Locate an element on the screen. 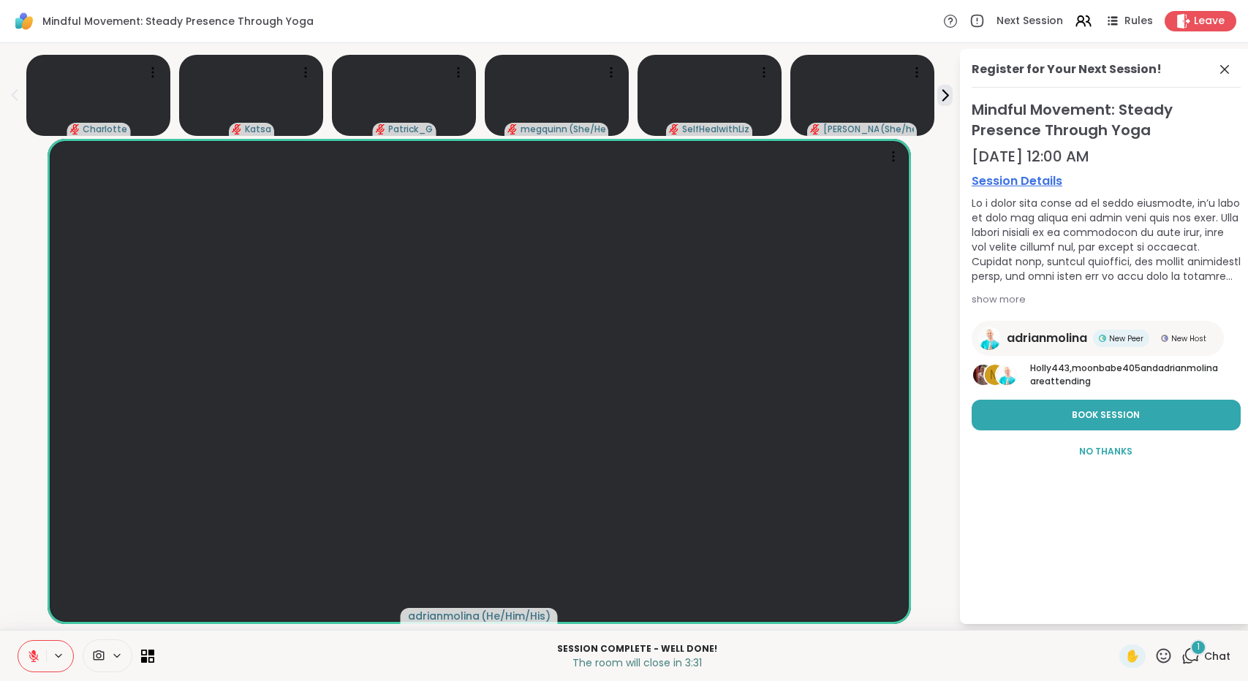  span: Book Session is located at coordinates (1105, 415).